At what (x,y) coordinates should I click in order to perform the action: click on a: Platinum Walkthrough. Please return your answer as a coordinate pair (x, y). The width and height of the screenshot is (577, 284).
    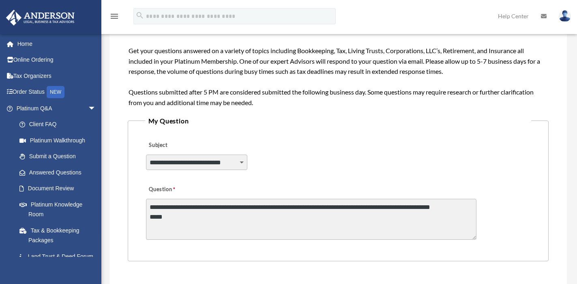
    Looking at the image, I should click on (60, 140).